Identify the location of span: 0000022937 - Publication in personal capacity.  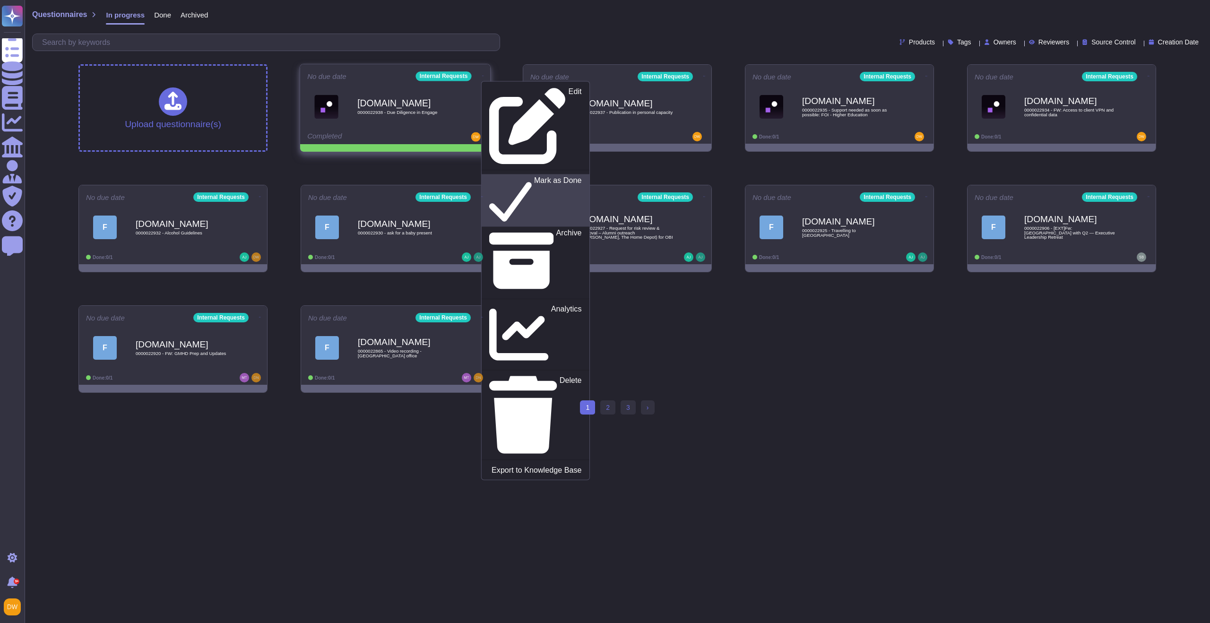
(627, 112).